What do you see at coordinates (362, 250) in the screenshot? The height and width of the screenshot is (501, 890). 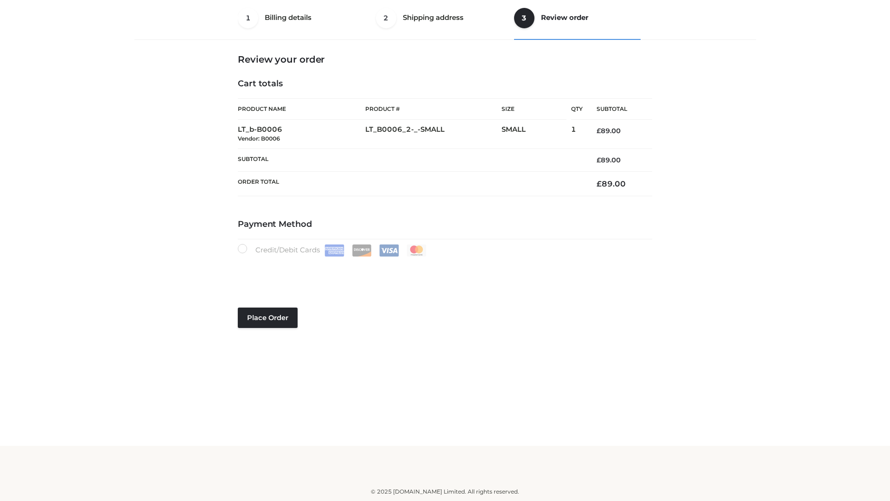 I see `img: Discover` at bounding box center [362, 250].